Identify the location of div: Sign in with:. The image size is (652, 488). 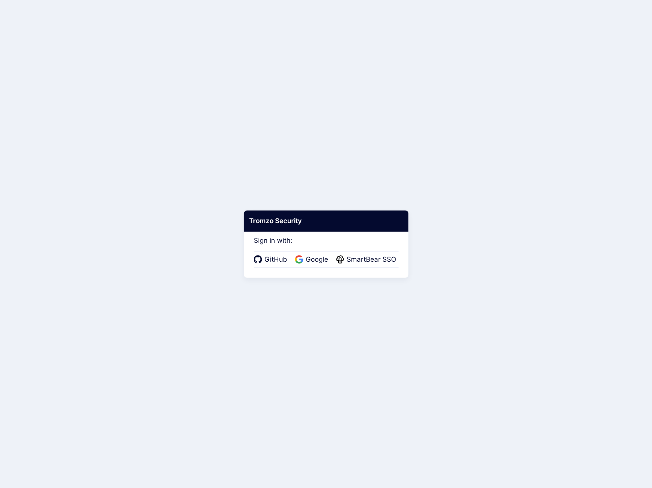
(326, 247).